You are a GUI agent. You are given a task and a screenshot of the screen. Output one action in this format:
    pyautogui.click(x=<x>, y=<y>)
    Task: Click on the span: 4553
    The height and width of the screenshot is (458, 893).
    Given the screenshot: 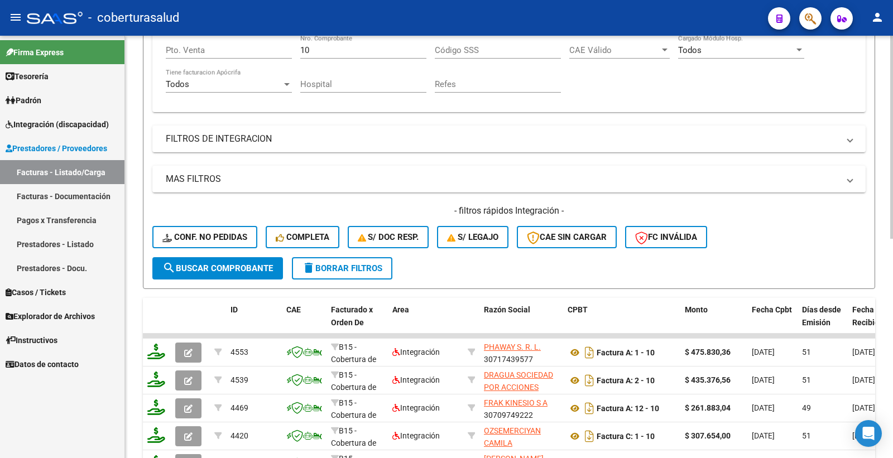 What is the action you would take?
    pyautogui.click(x=239, y=352)
    